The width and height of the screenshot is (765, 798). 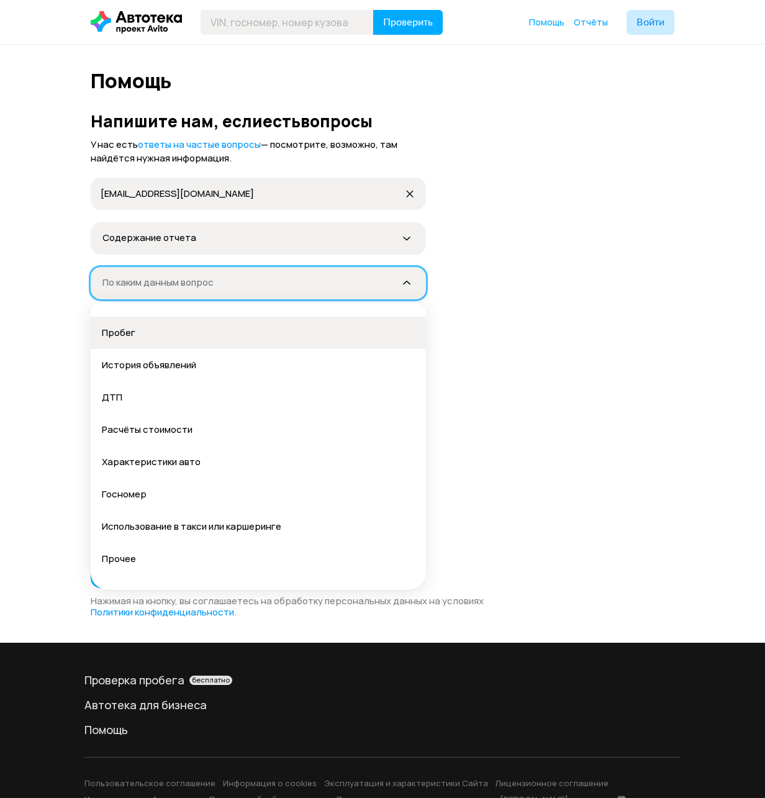 What do you see at coordinates (258, 559) in the screenshot?
I see `div: Прочее` at bounding box center [258, 559].